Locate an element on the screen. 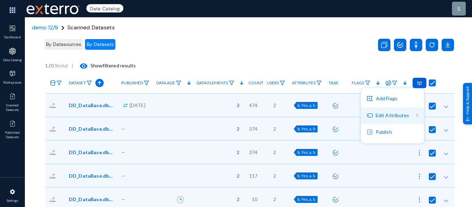 This screenshot has height=207, width=472. img: icon-add-flag.svg is located at coordinates (370, 99).